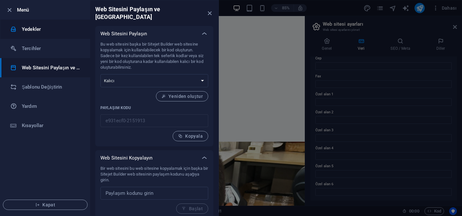  Describe the element at coordinates (51, 29) in the screenshot. I see `h6: Yedekler` at that location.